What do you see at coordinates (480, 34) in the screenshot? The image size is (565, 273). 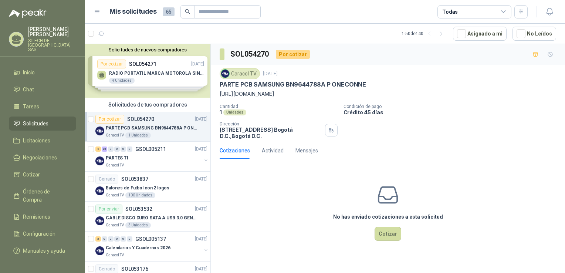 I see `button: Asignado a mi` at bounding box center [480, 34].